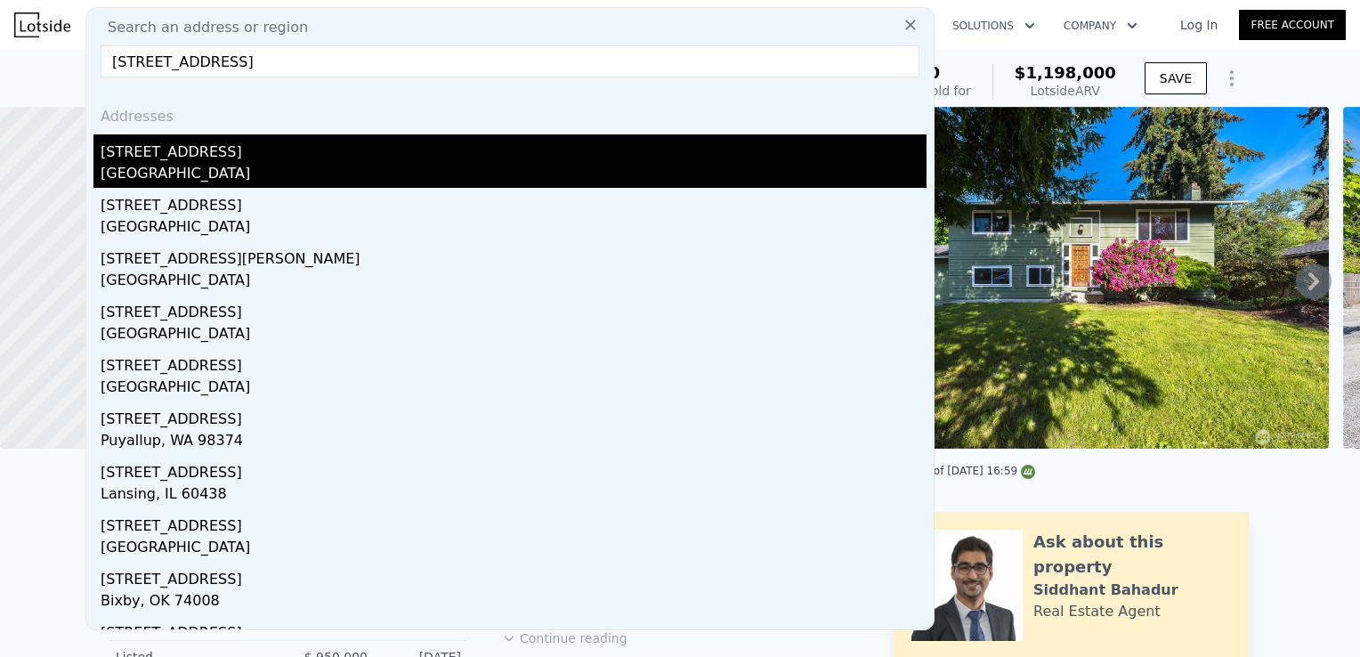  What do you see at coordinates (1065, 91) in the screenshot?
I see `div: Lotside ARV` at bounding box center [1065, 91].